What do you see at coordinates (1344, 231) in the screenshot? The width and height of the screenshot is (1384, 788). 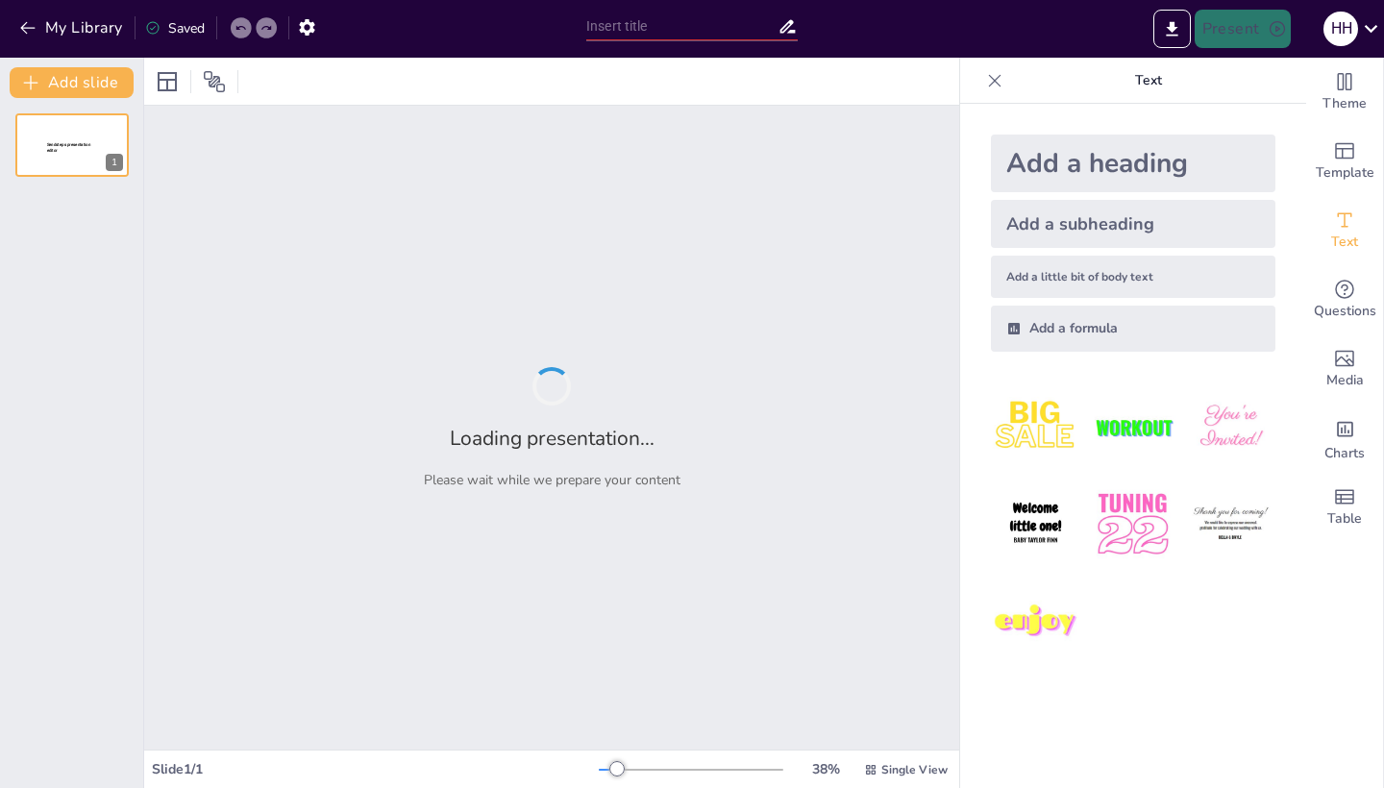 I see `div: Add text boxes` at bounding box center [1344, 231].